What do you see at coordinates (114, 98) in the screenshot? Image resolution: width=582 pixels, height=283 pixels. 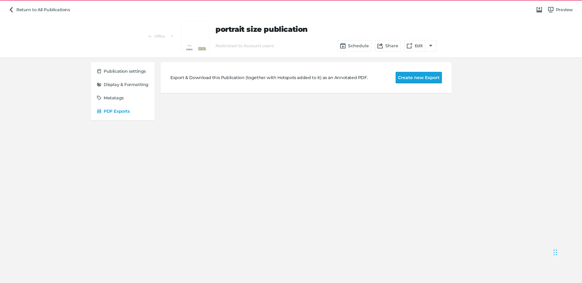 I see `h5: Metatags` at bounding box center [114, 98].